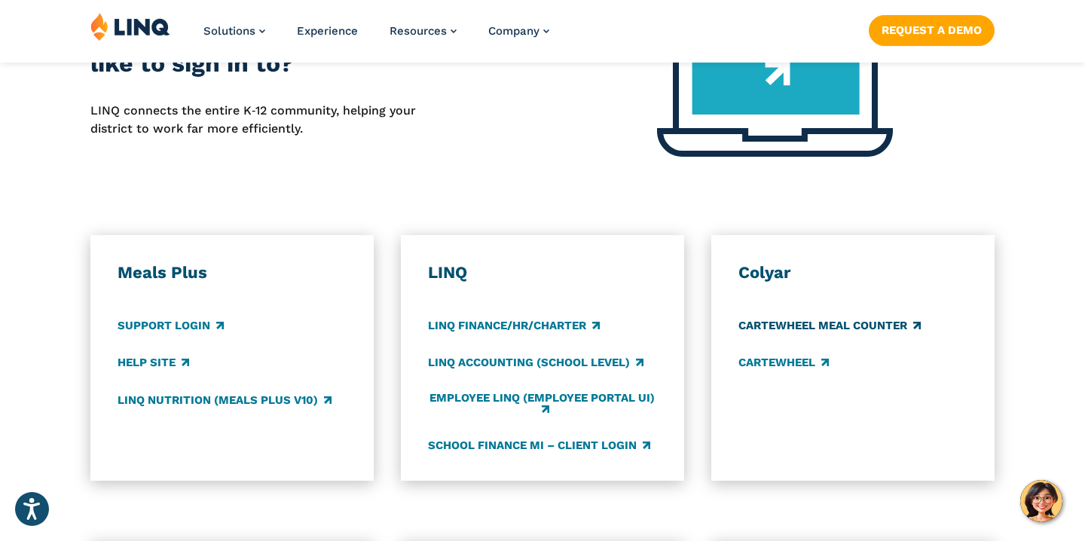 The image size is (1085, 541). Describe the element at coordinates (543, 273) in the screenshot. I see `h3: LINQ` at that location.